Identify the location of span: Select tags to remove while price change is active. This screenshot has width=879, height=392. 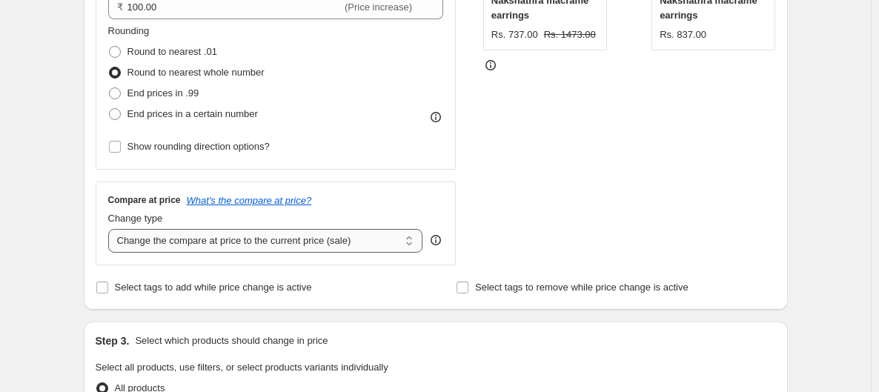
(582, 287).